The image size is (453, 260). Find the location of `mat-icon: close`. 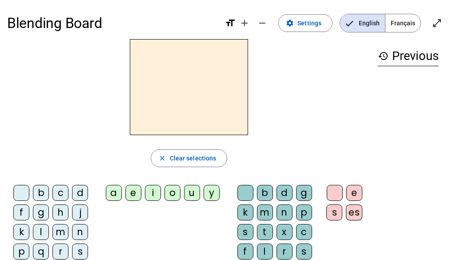

mat-icon: close is located at coordinates (162, 158).